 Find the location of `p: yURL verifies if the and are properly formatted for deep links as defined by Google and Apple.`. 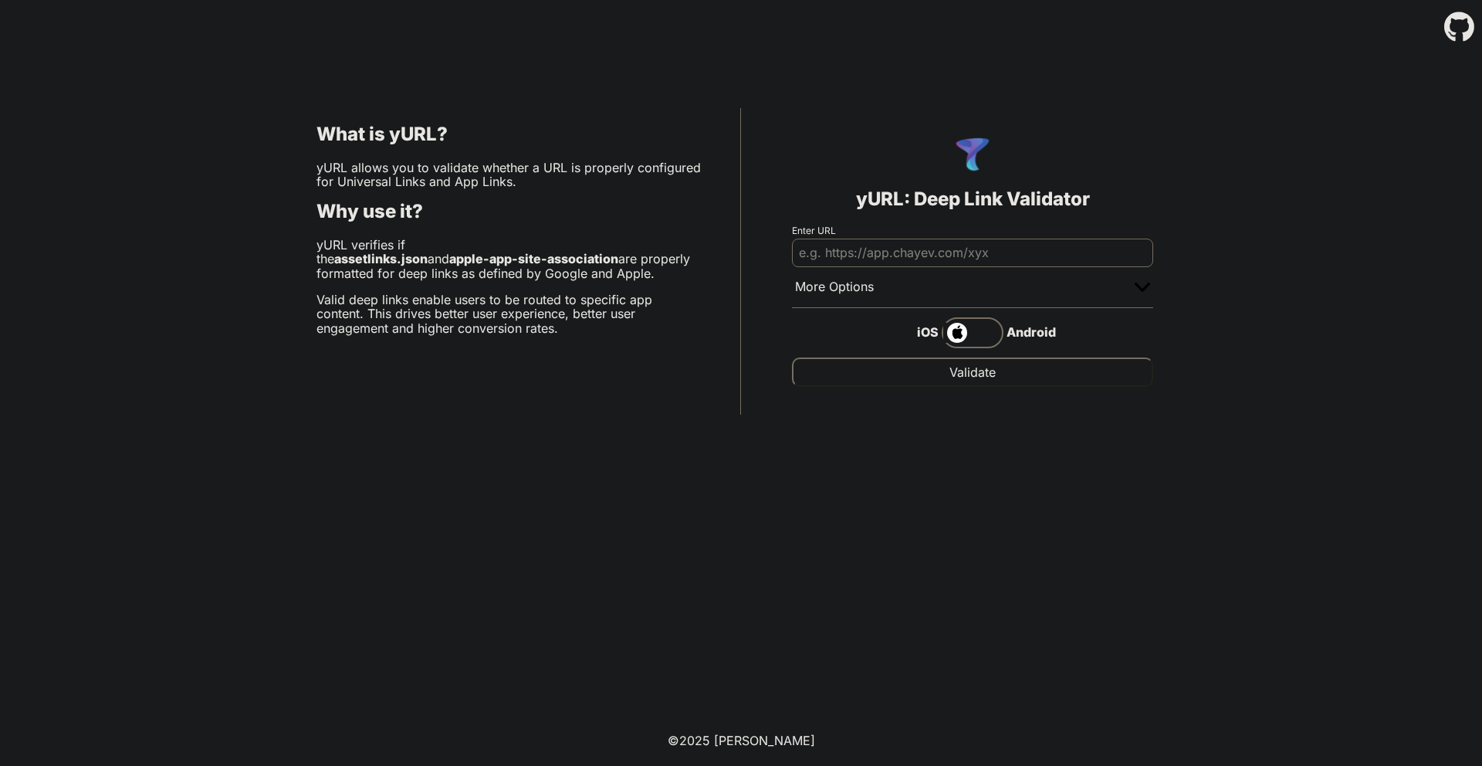

p: yURL verifies if the and are properly formatted for deep links as defined by Google and Apple. is located at coordinates (509, 259).